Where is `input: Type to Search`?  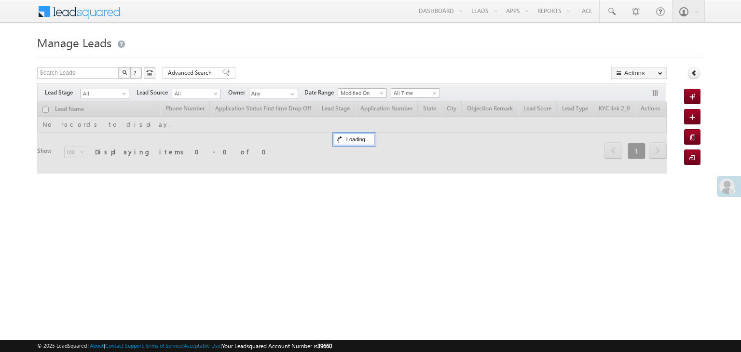 input: Type to Search is located at coordinates (274, 94).